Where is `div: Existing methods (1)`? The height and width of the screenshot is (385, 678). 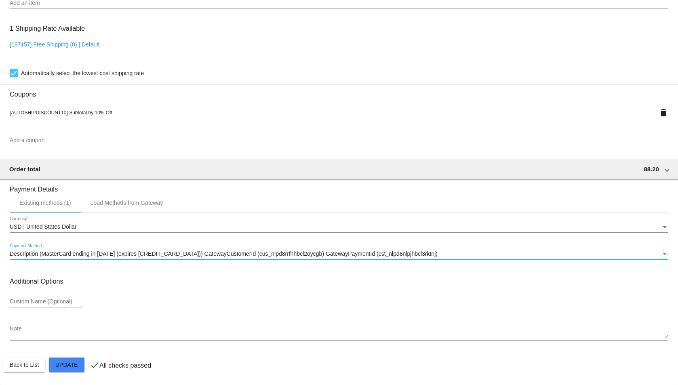
div: Existing methods (1) is located at coordinates (45, 203).